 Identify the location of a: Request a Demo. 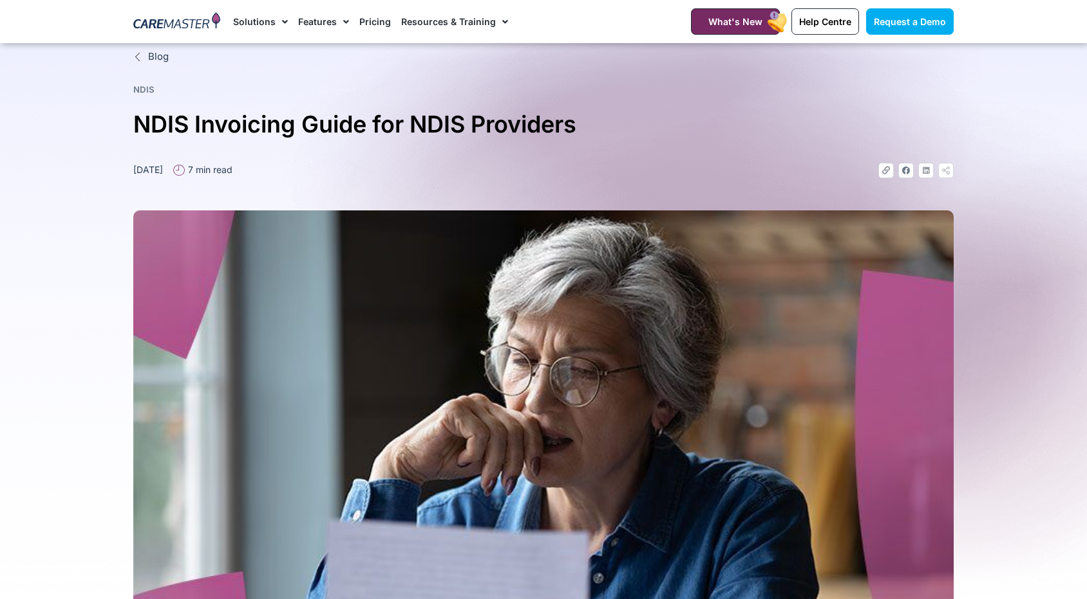
(910, 21).